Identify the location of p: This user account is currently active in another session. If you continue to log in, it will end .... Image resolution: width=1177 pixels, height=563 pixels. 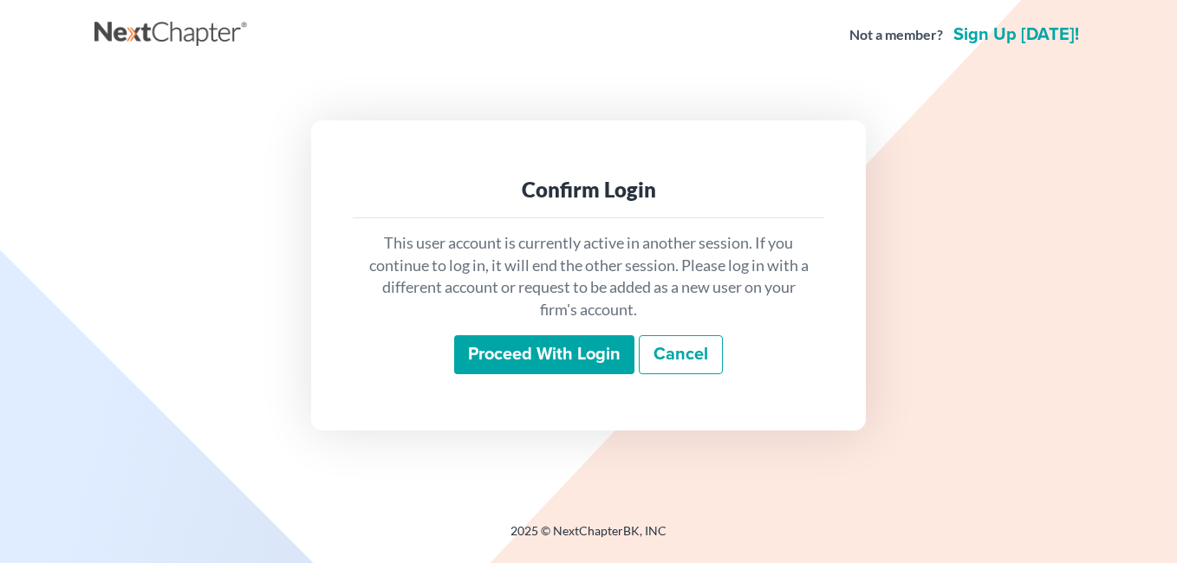
(588, 276).